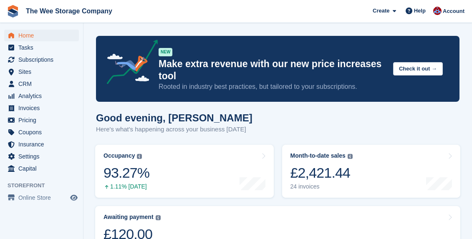  I want to click on span: Help, so click(420, 11).